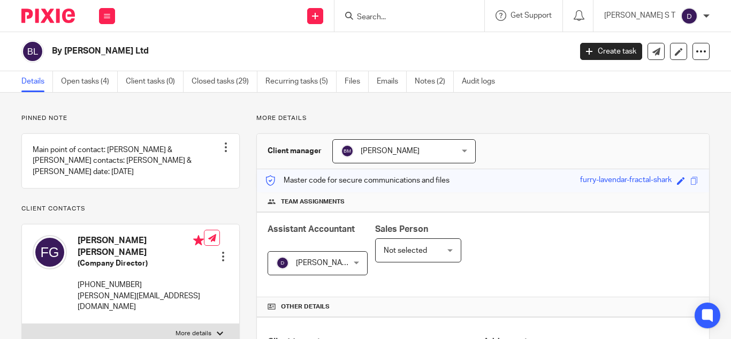 This screenshot has height=339, width=731. What do you see at coordinates (37, 81) in the screenshot?
I see `a: Details` at bounding box center [37, 81].